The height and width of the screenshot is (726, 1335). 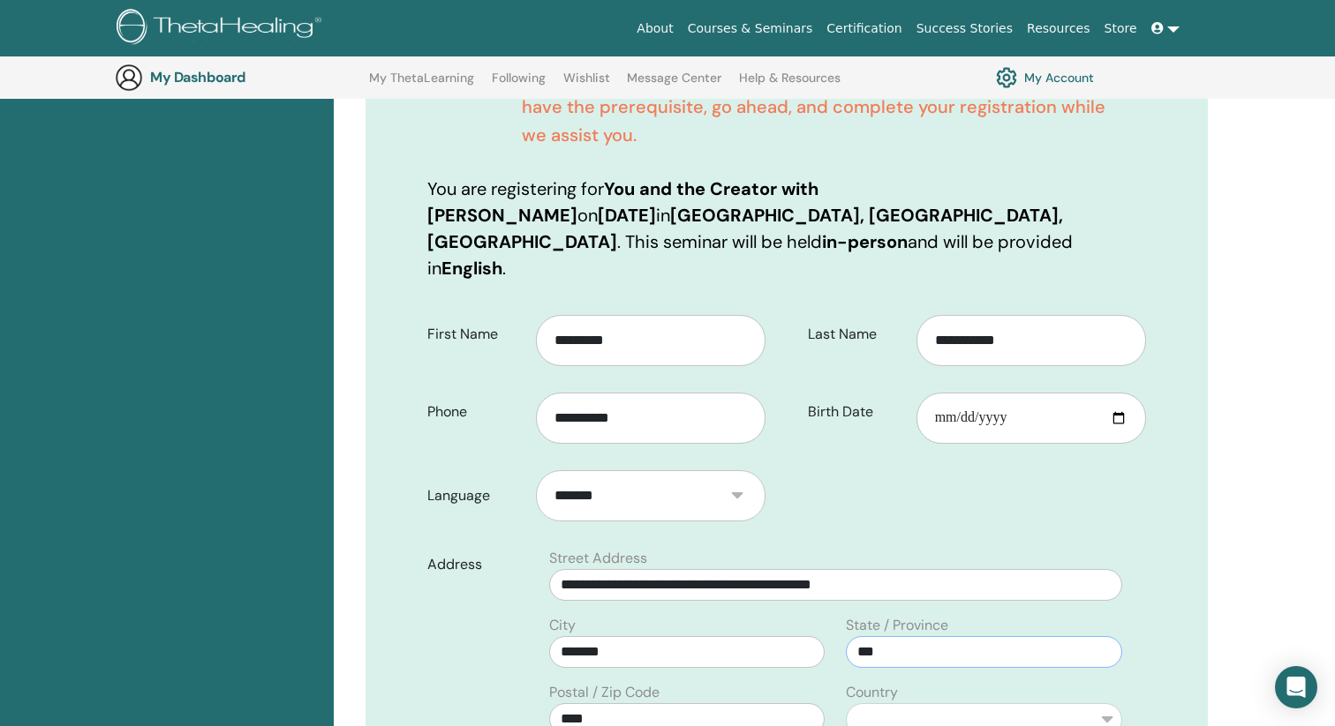 What do you see at coordinates (864, 242) in the screenshot?
I see `b: in-person` at bounding box center [864, 242].